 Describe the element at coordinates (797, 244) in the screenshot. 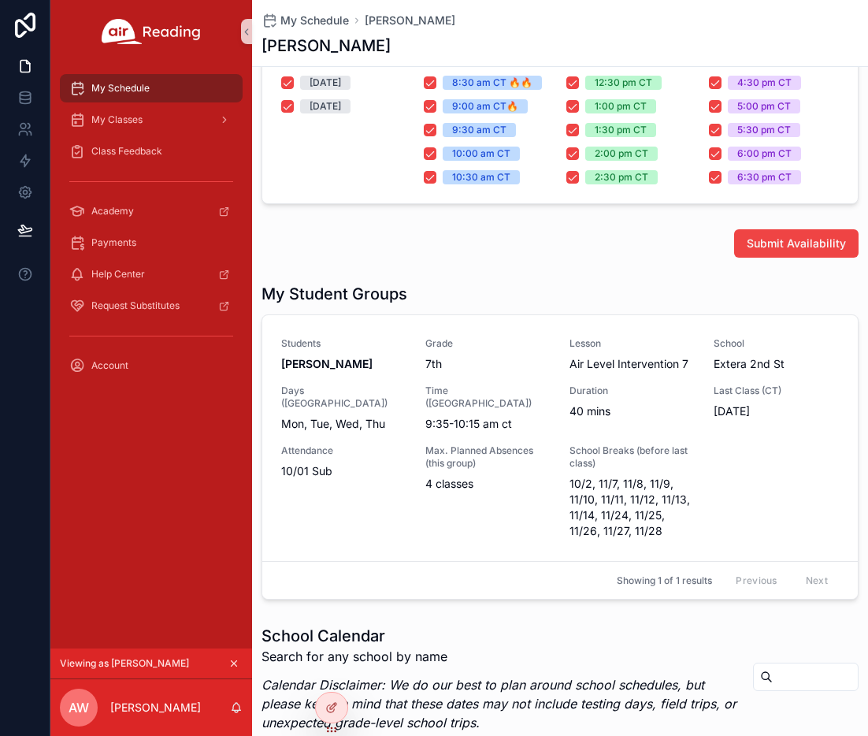

I see `button: Submit Availability` at that location.